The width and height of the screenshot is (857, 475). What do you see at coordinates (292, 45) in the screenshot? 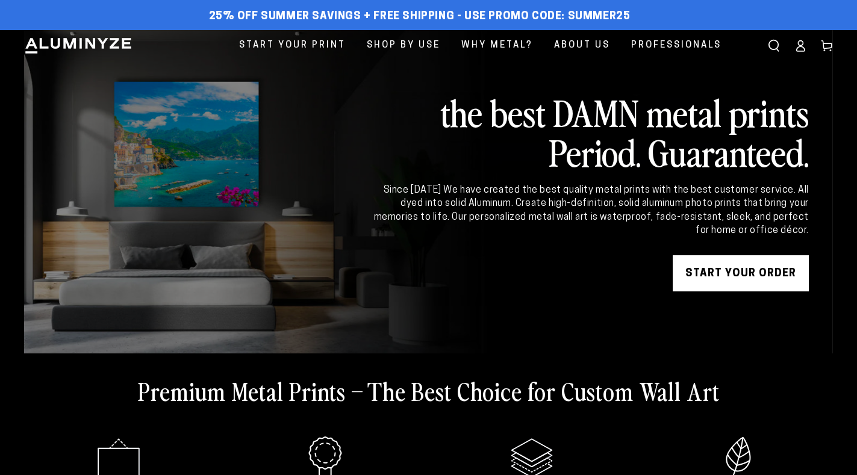
I see `a: Start Your Print` at bounding box center [292, 45].